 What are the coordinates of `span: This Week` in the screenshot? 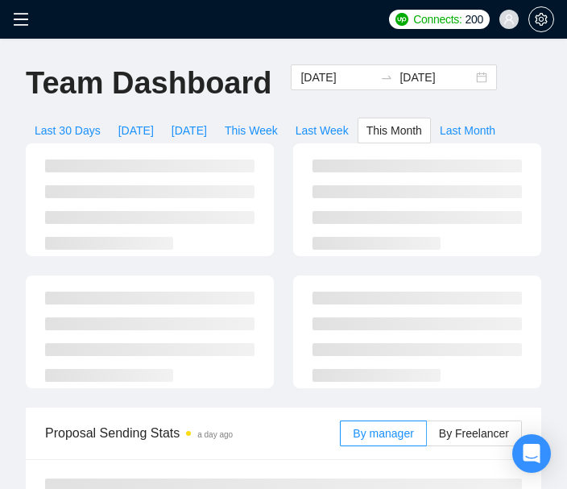 It's located at (251, 130).